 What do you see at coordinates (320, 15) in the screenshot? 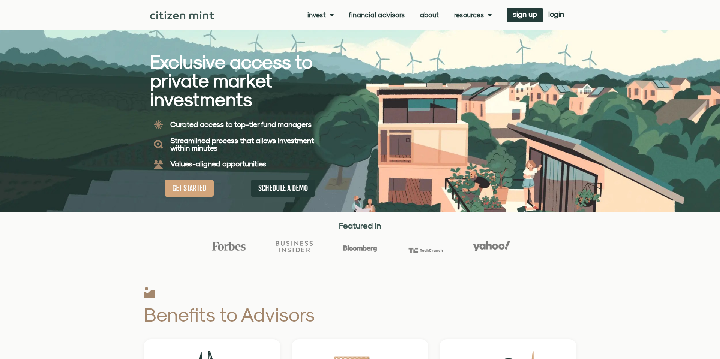
I see `a: Invest` at bounding box center [320, 15].